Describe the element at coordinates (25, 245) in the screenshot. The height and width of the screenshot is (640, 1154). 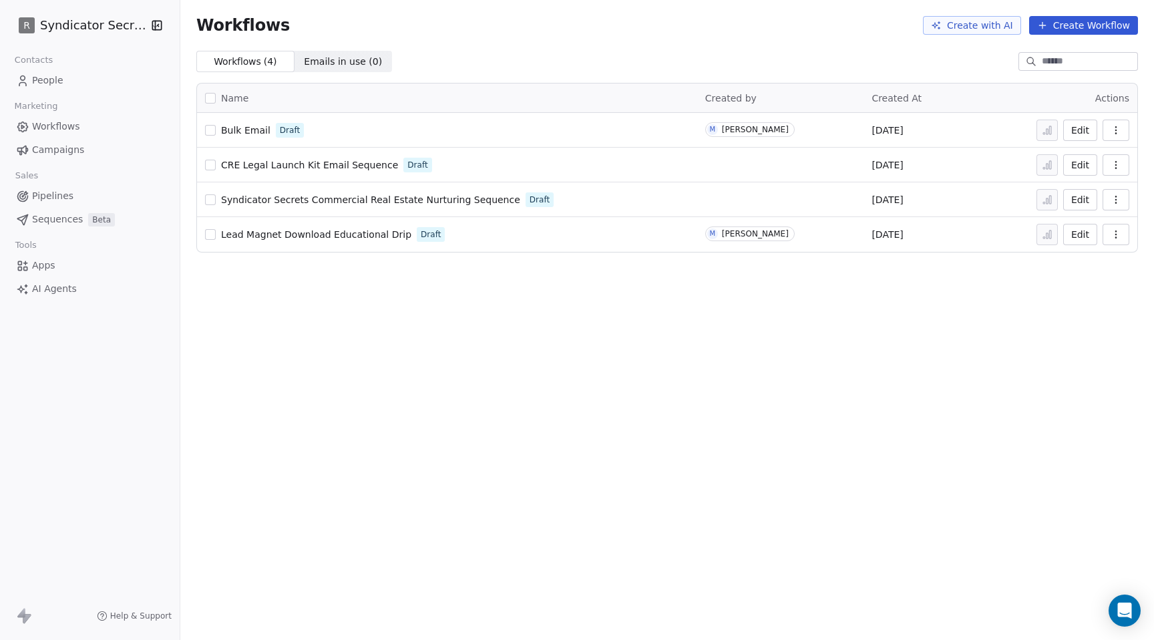
I see `span: Tools` at that location.